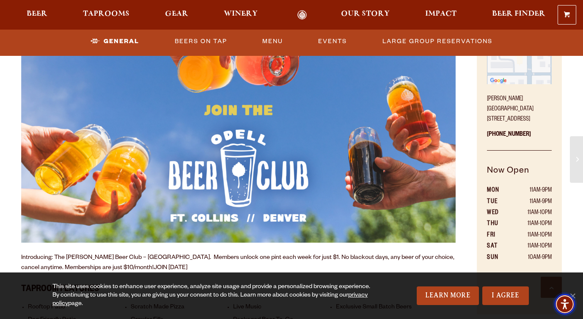 The image size is (583, 319). Describe the element at coordinates (565, 304) in the screenshot. I see `div: Accessibility Menu` at that location.